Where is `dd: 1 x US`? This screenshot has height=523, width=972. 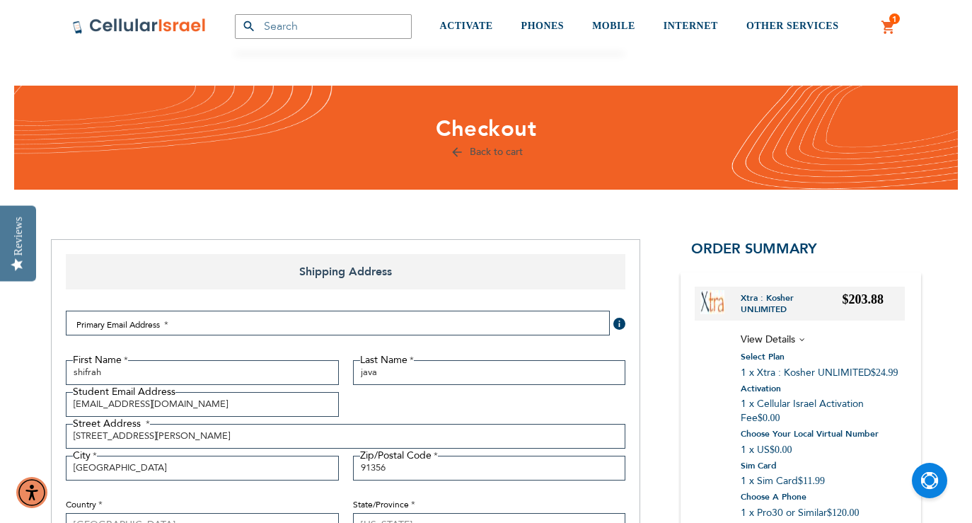
dd: 1 x US is located at coordinates (823, 450).